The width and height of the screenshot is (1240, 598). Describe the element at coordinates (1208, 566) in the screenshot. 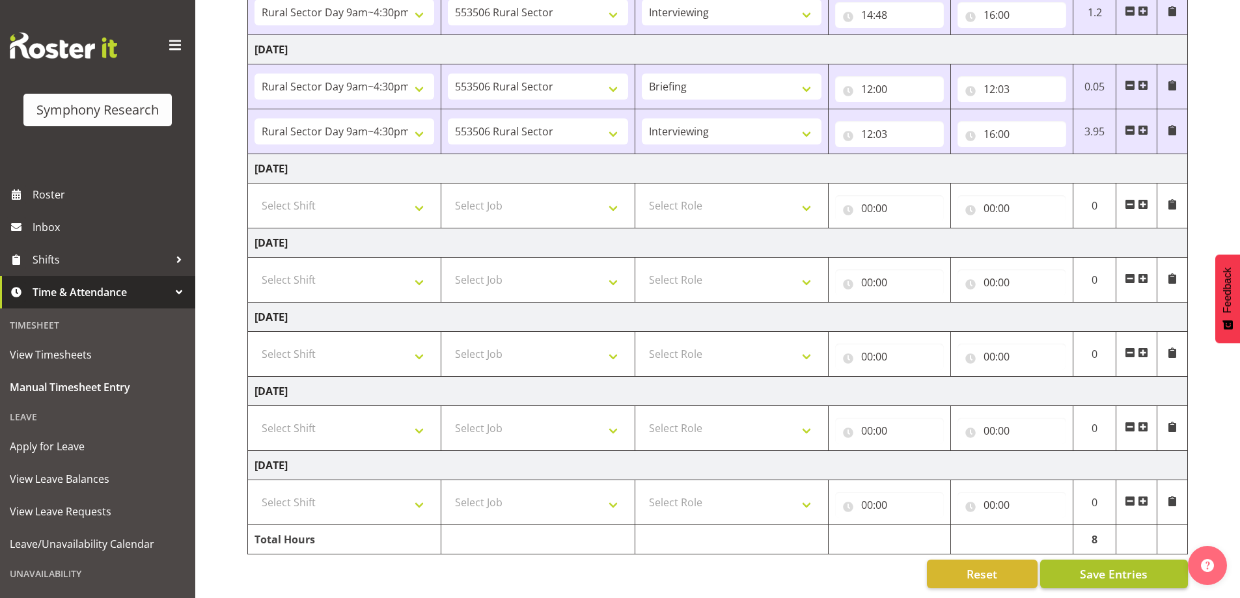

I see `img: help-xxl-2.png` at that location.